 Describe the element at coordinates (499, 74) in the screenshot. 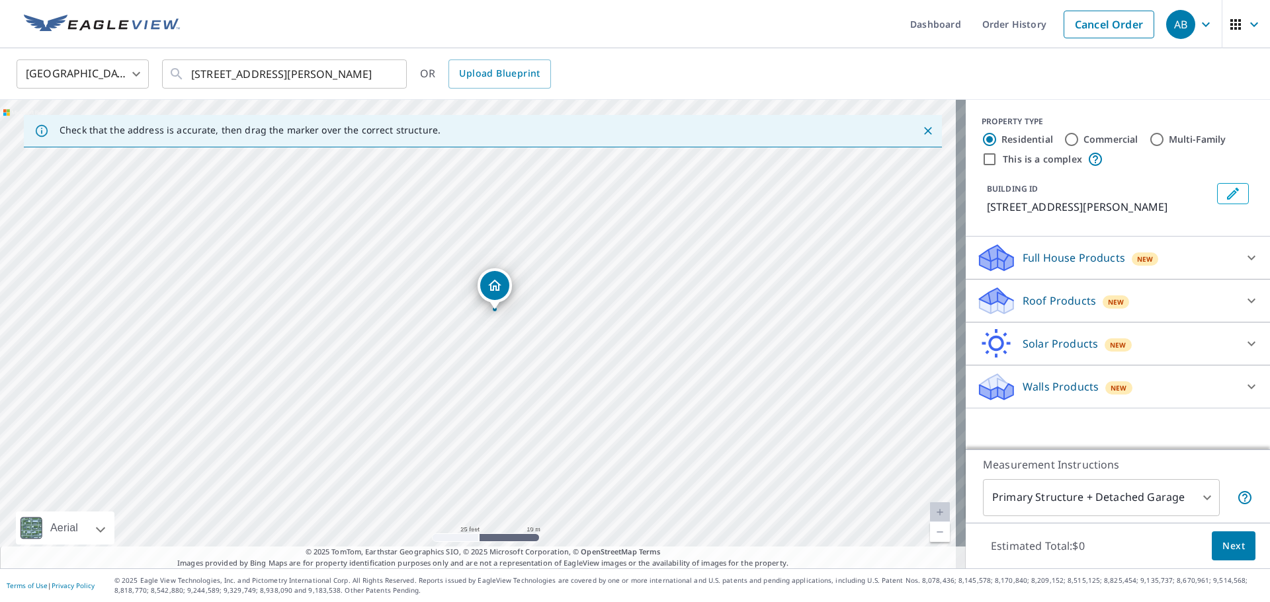

I see `a: Upload Blueprint` at that location.